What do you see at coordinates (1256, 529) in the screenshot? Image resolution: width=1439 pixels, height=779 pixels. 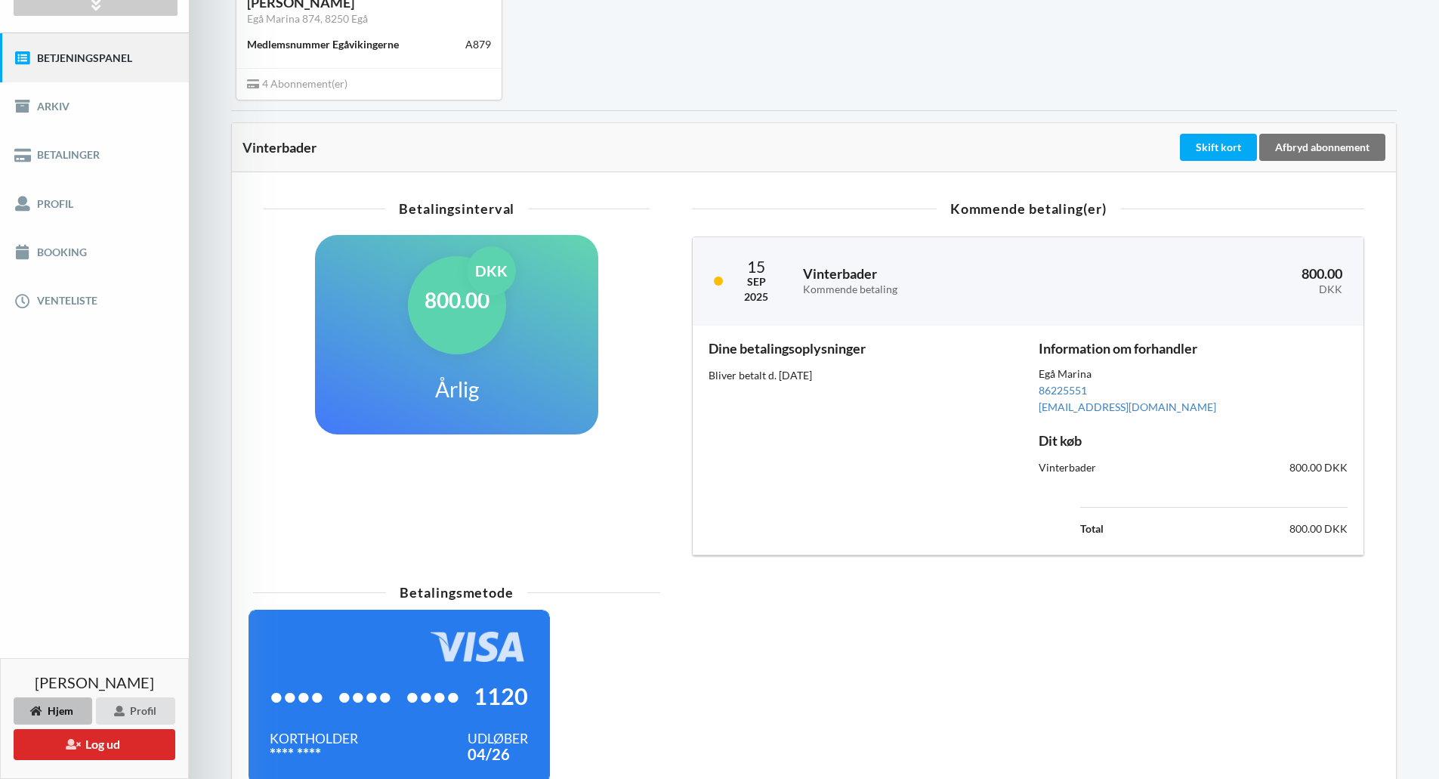 I see `td: 800.00 DKK` at bounding box center [1256, 529].